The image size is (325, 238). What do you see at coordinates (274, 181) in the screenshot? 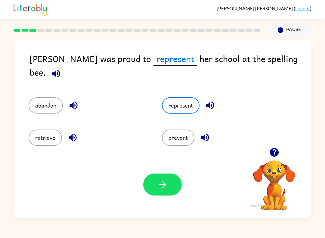
I see `video: Your browser must support playing .mp4 files to use Literably. Please try using another browser.` at bounding box center [274, 181].